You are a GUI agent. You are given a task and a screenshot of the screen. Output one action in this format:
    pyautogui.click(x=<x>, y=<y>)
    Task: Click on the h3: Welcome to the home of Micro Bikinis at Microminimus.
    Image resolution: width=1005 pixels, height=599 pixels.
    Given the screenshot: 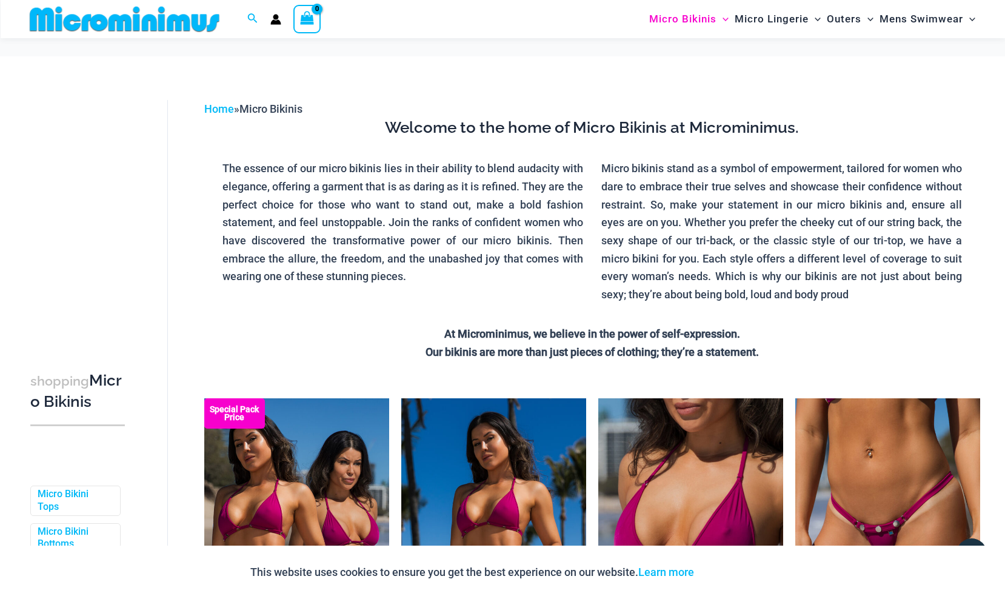 What is the action you would take?
    pyautogui.click(x=592, y=128)
    